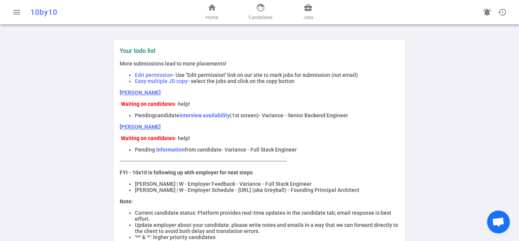 The height and width of the screenshot is (241, 519). What do you see at coordinates (488, 12) in the screenshot?
I see `span: notifications_active` at bounding box center [488, 12].